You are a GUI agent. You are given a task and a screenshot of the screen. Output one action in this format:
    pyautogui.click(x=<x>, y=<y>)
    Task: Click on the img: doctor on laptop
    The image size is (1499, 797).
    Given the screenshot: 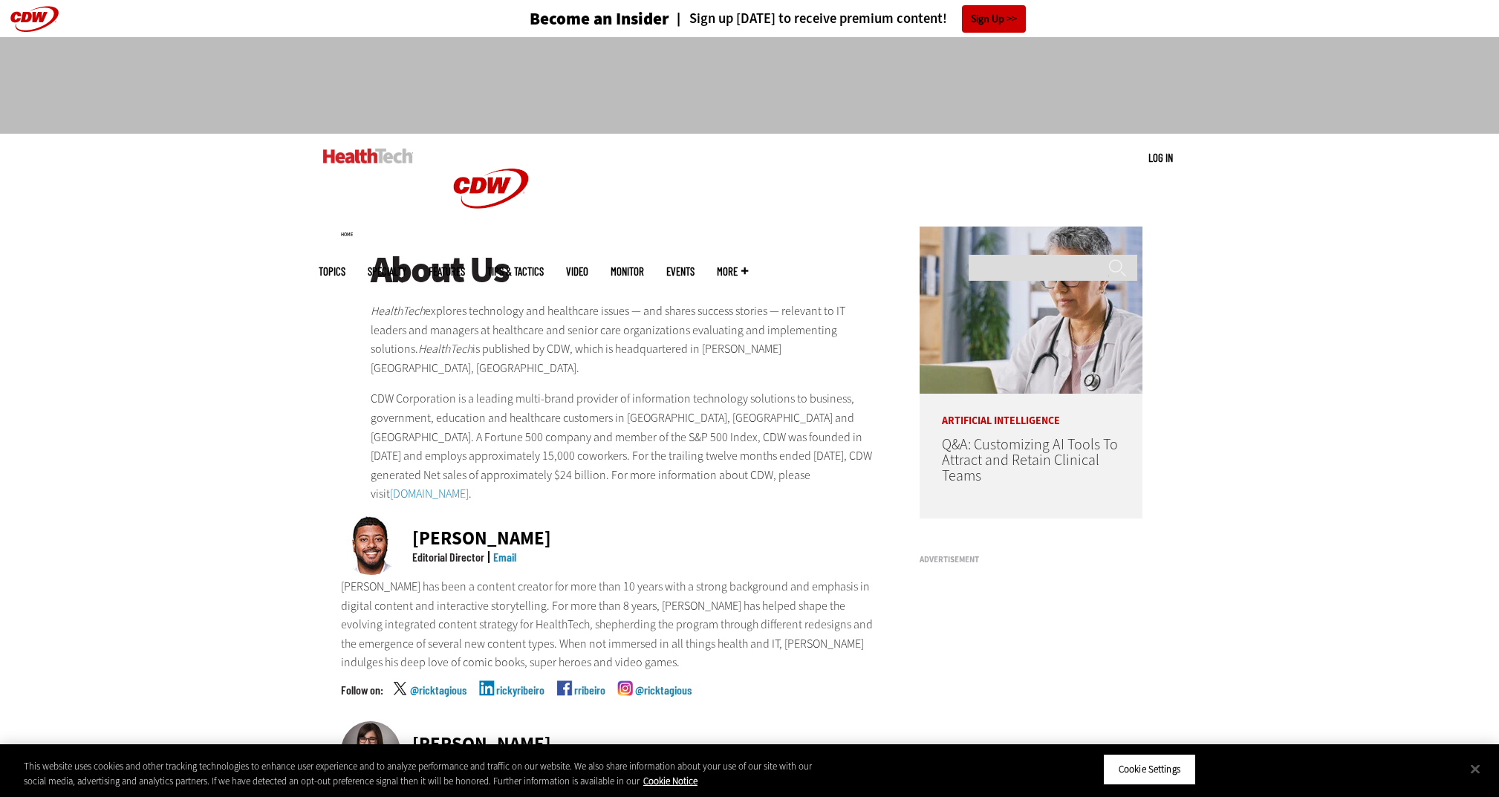 What is the action you would take?
    pyautogui.click(x=1031, y=310)
    